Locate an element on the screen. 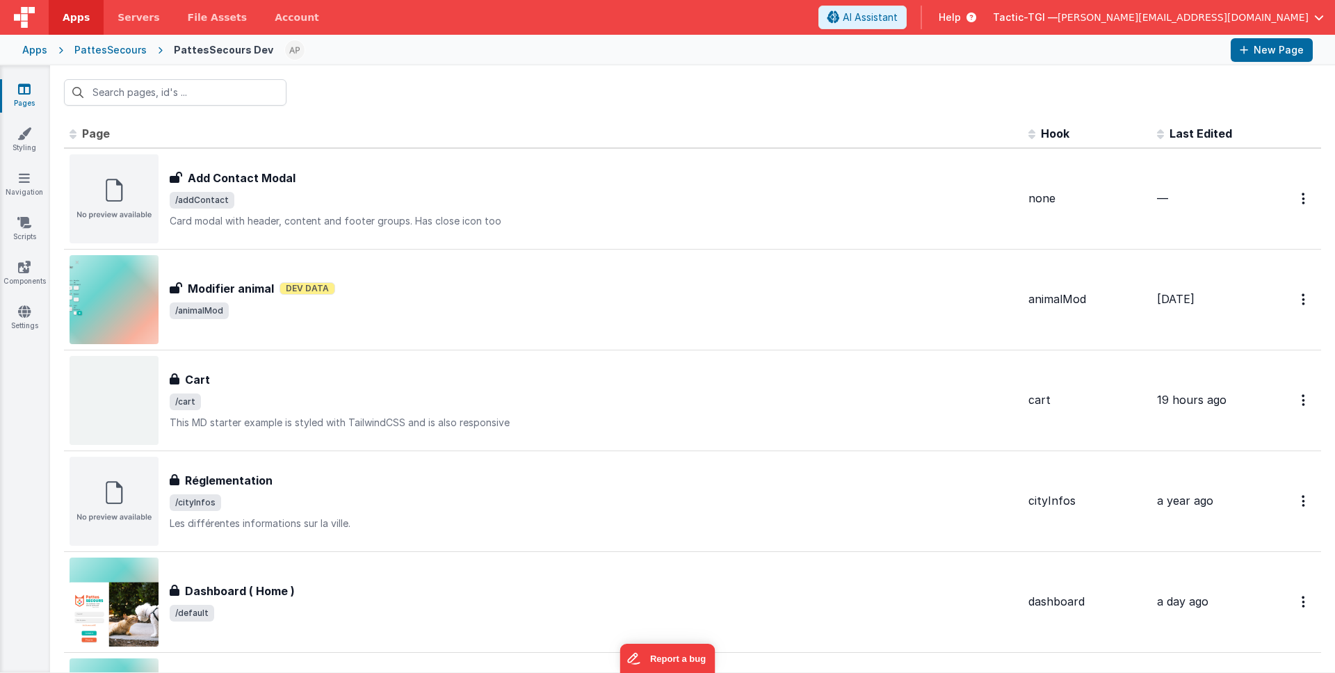  span: Tactic-TGI — is located at coordinates (1025, 17).